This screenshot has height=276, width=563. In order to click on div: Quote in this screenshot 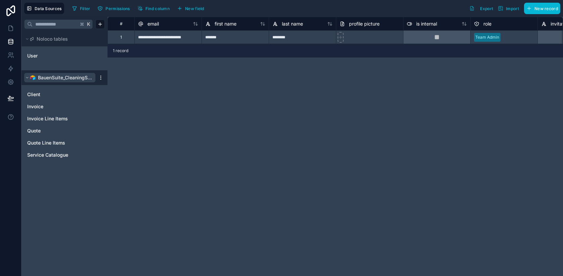, I will do `click(65, 131)`.